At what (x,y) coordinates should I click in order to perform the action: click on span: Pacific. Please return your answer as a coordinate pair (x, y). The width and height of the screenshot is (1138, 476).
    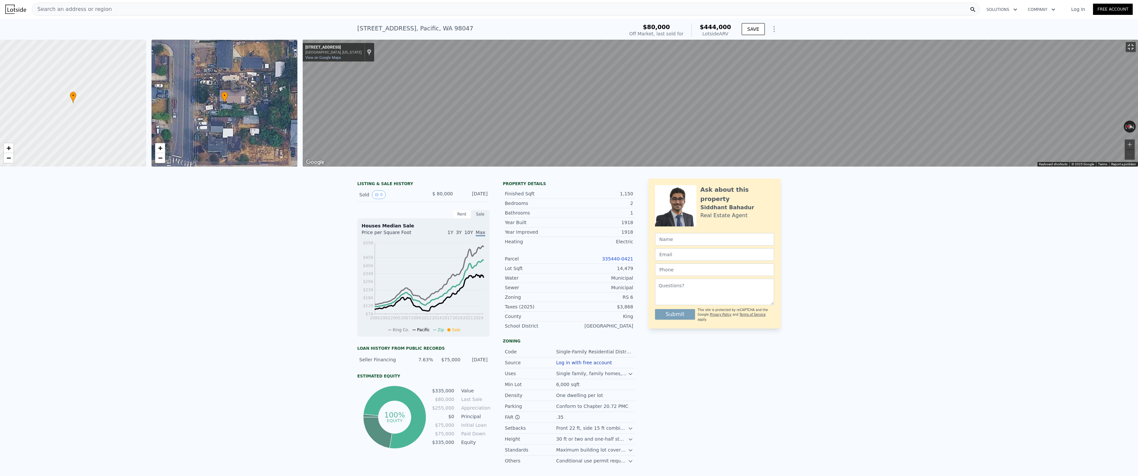
    Looking at the image, I should click on (424, 330).